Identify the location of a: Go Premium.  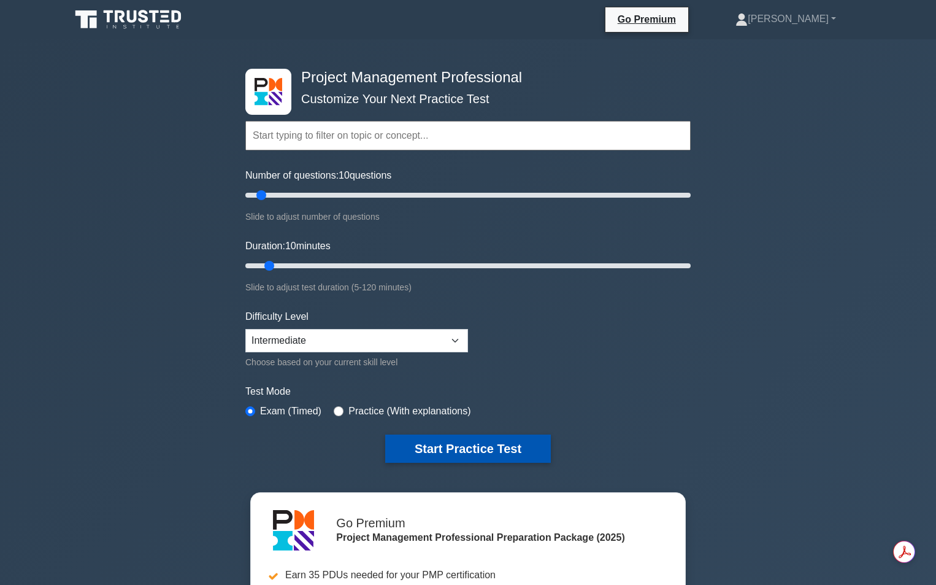
(647, 19).